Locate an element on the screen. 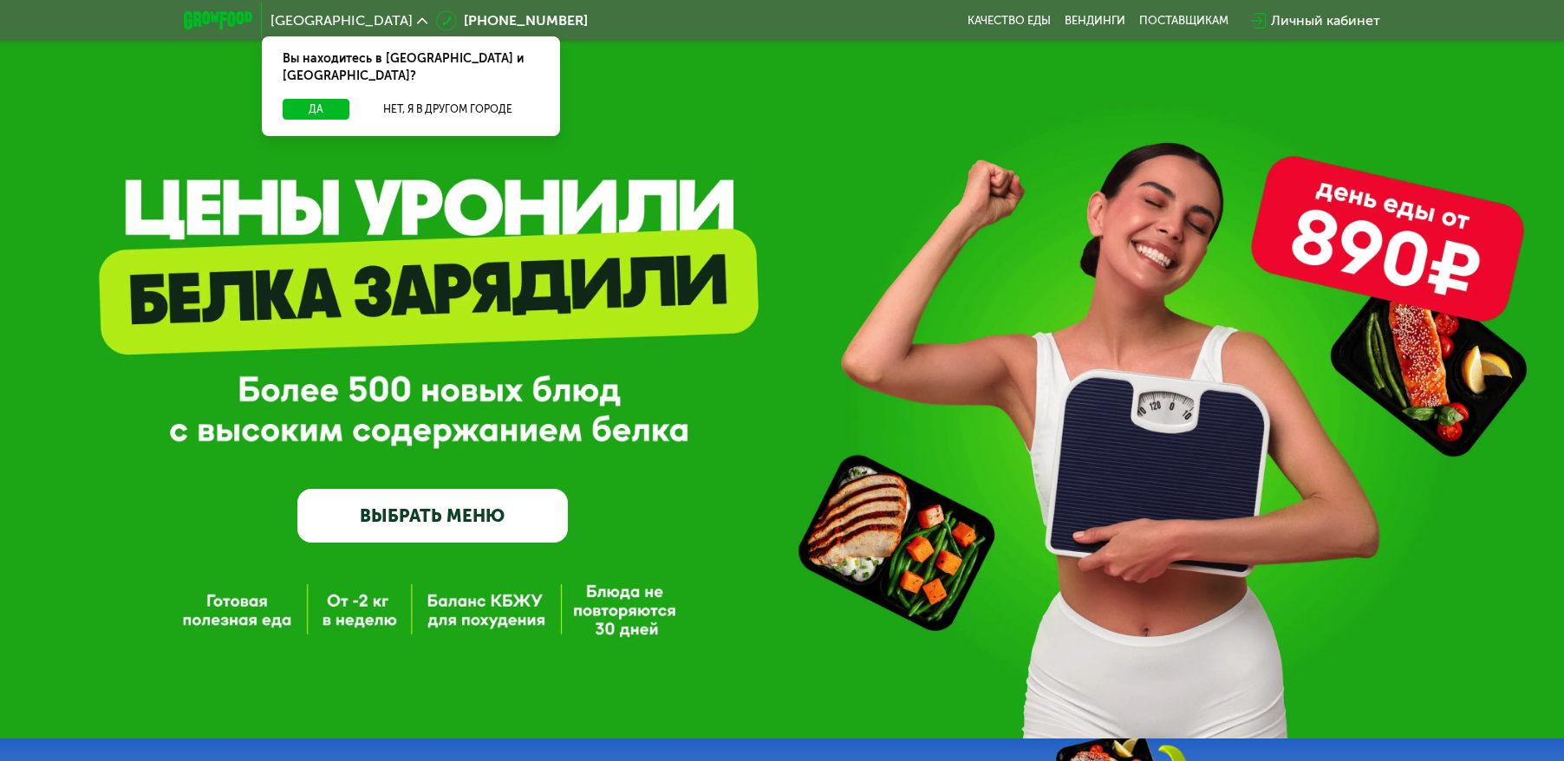 This screenshot has width=1564, height=761. button: Да is located at coordinates (316, 109).